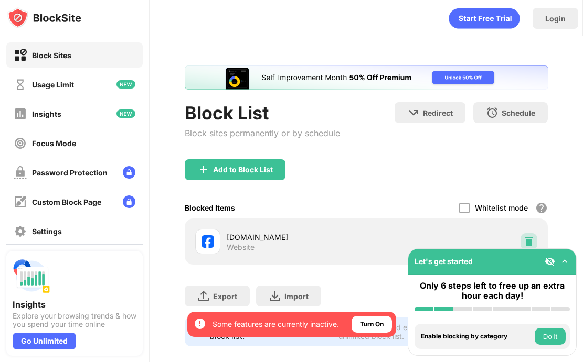 This screenshot has width=583, height=362. What do you see at coordinates (20, 84) in the screenshot?
I see `img: time-usage-off.svg` at bounding box center [20, 84].